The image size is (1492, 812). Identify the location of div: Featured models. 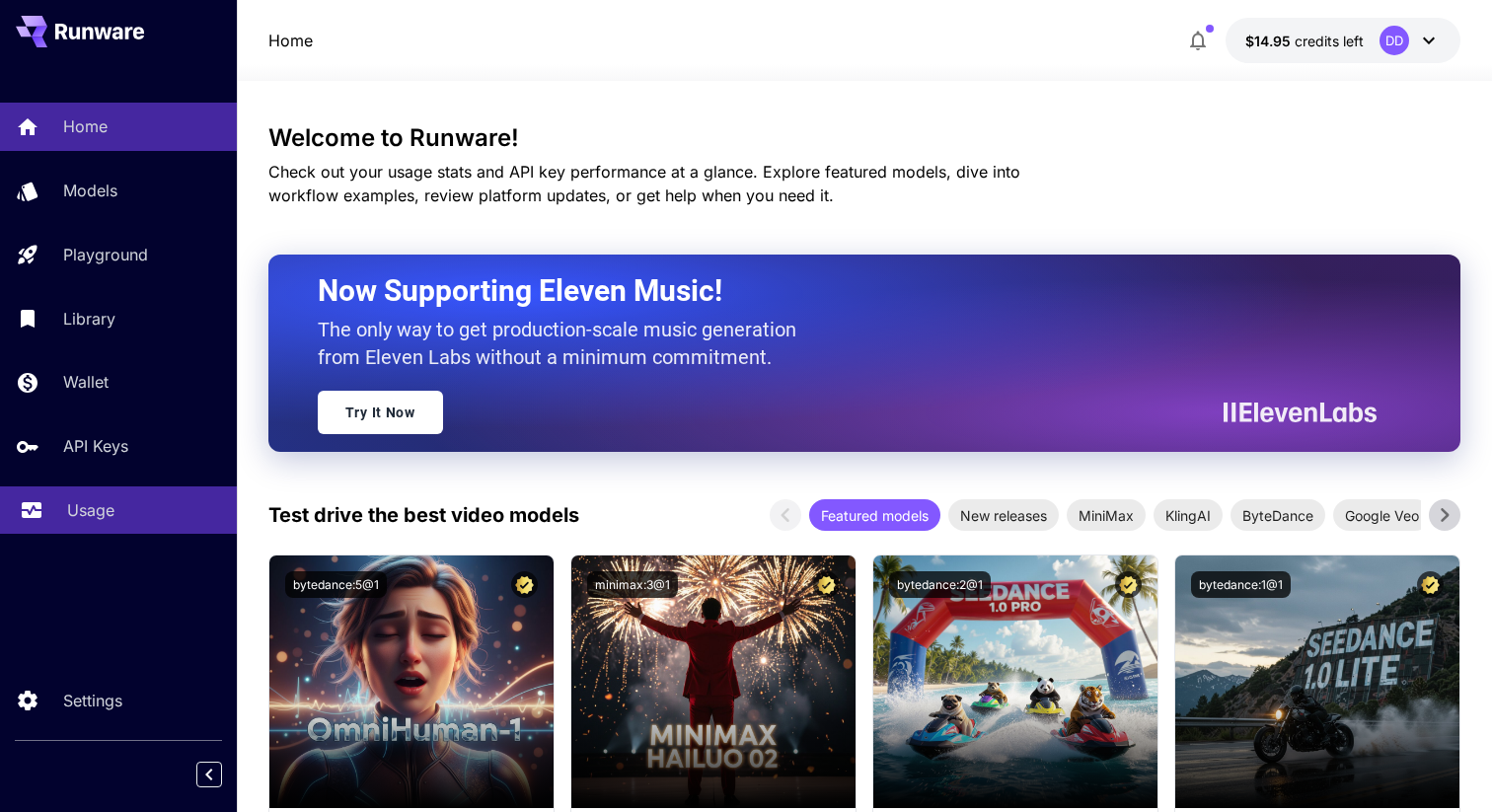
(874, 514).